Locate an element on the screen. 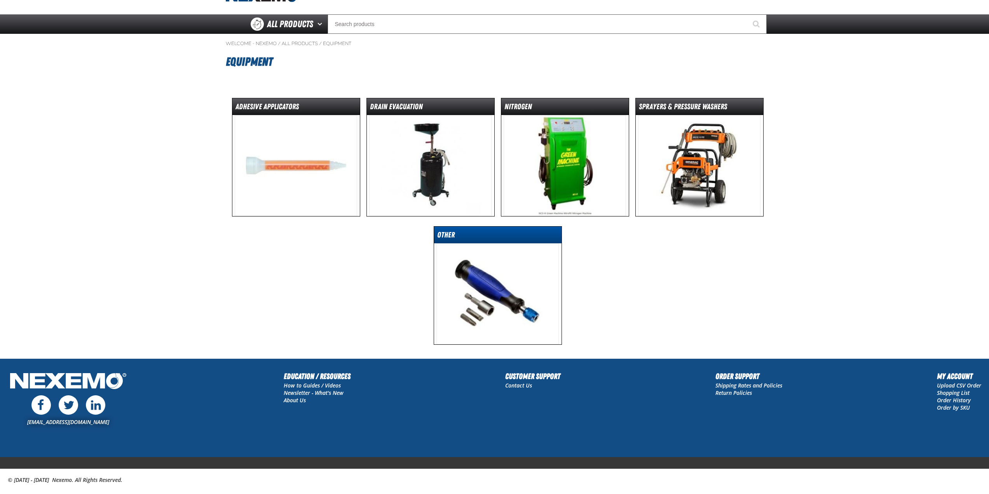  dt: Adhesive Applicators is located at coordinates (296, 108).